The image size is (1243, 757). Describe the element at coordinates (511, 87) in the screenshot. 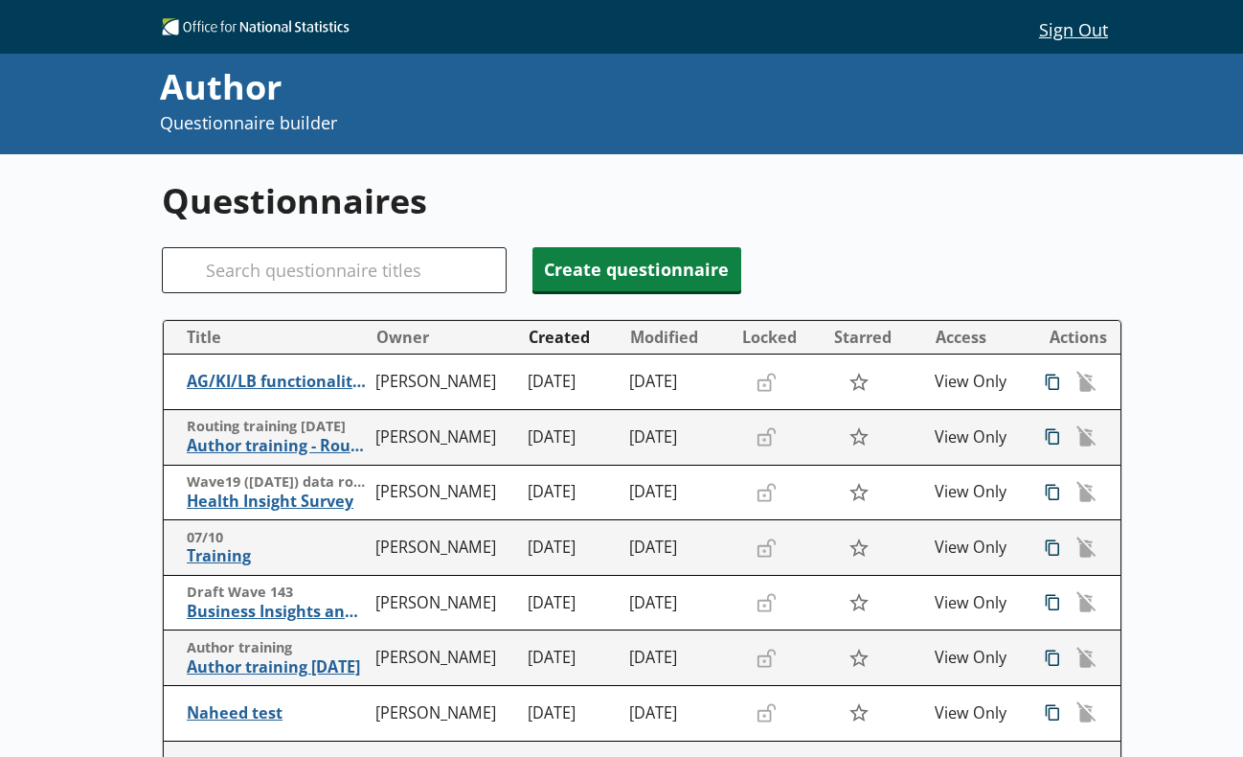

I see `div: Author` at that location.